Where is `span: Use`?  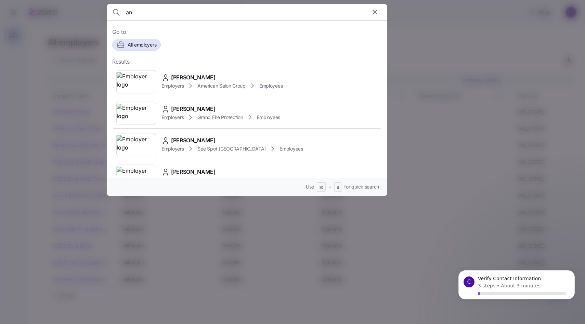 span: Use is located at coordinates (310, 187).